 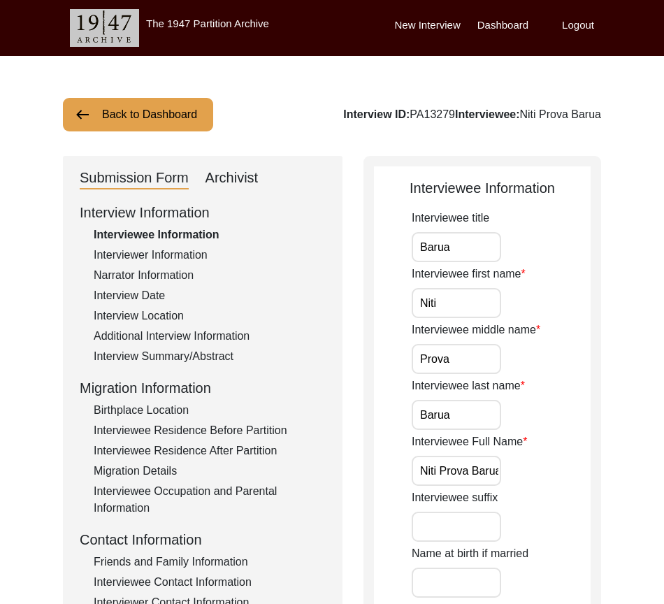 What do you see at coordinates (476, 330) in the screenshot?
I see `label: Interviewee middle name` at bounding box center [476, 330].